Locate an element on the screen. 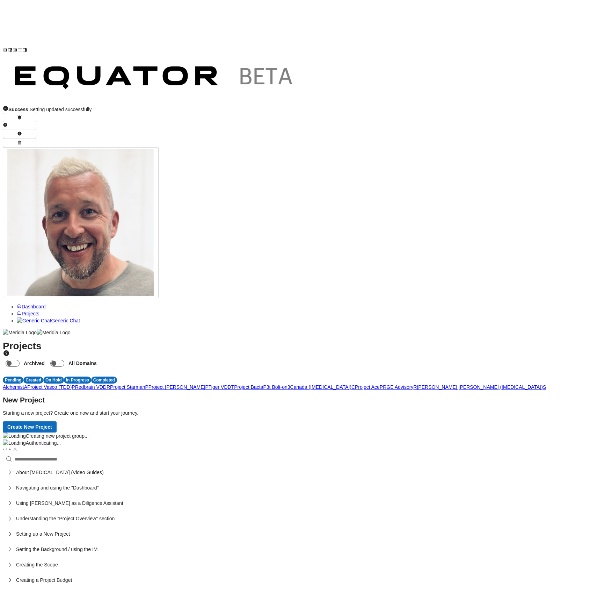 Image resolution: width=604 pixels, height=593 pixels. div: On Hold is located at coordinates (53, 380).